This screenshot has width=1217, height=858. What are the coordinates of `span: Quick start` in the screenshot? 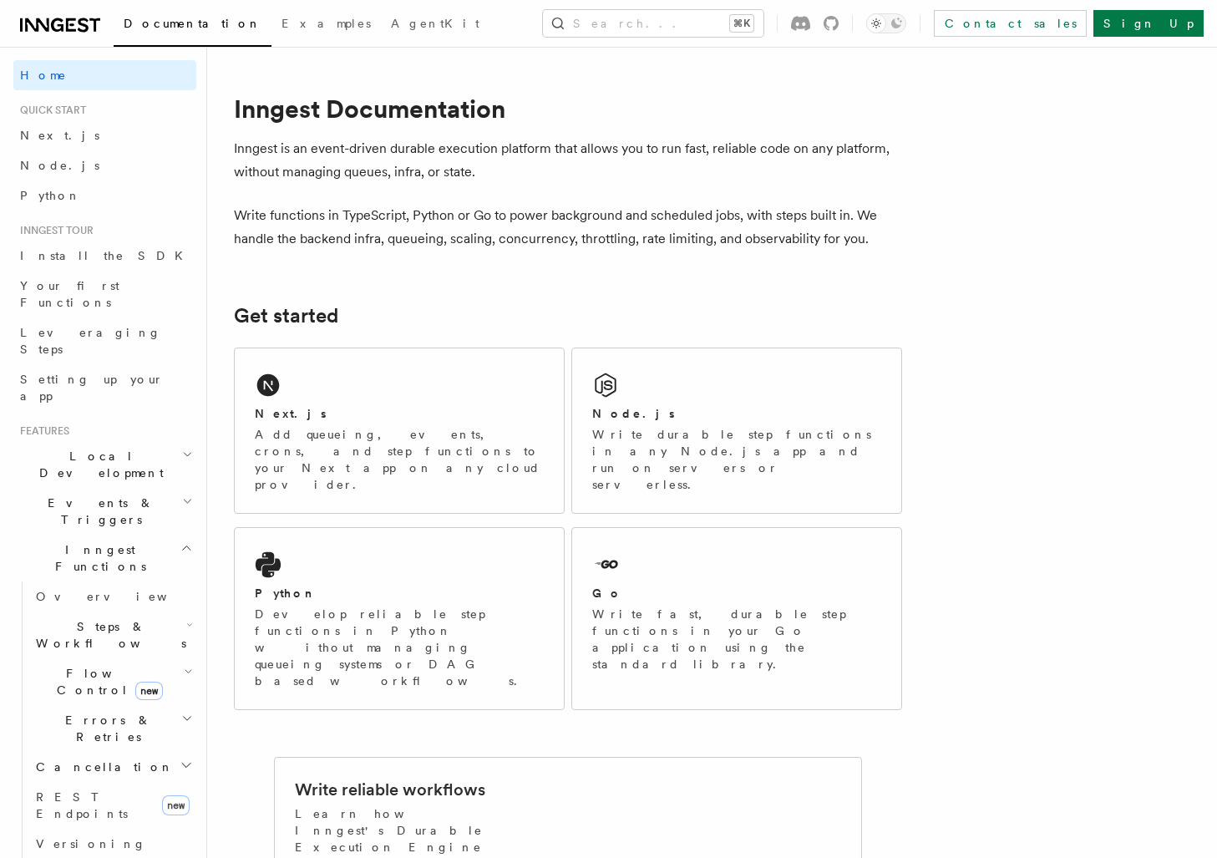 It's located at (49, 110).